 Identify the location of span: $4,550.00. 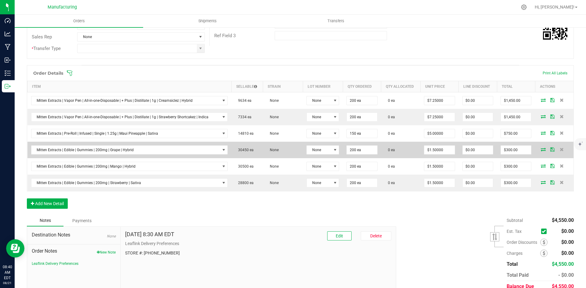
(563, 264).